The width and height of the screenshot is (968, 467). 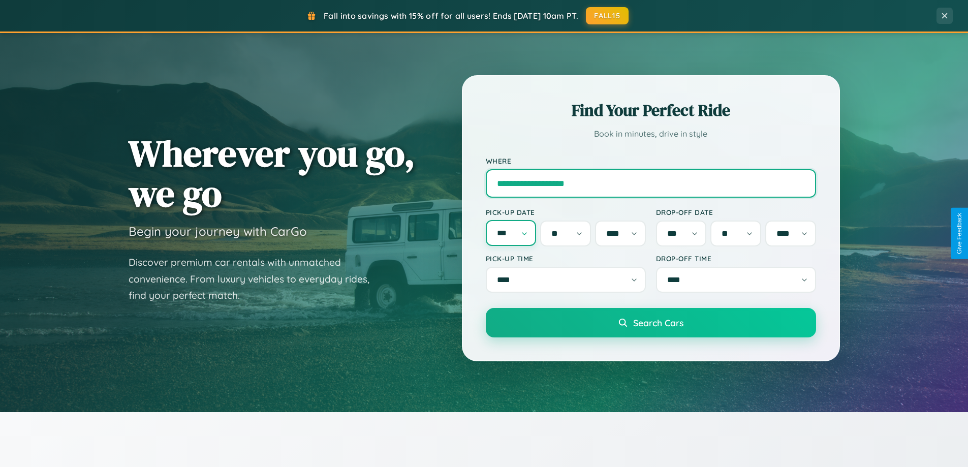 What do you see at coordinates (217, 231) in the screenshot?
I see `h3: Begin your journey with CarGo` at bounding box center [217, 231].